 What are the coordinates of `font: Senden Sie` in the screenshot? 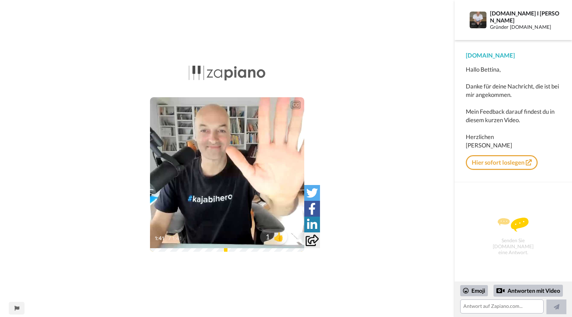 It's located at (513, 240).